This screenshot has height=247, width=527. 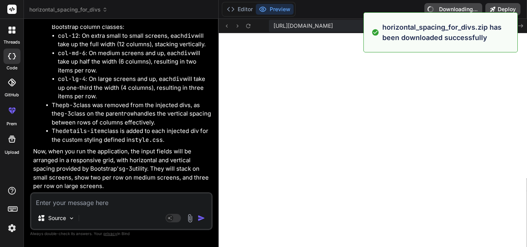 I want to click on img: settings, so click(x=12, y=228).